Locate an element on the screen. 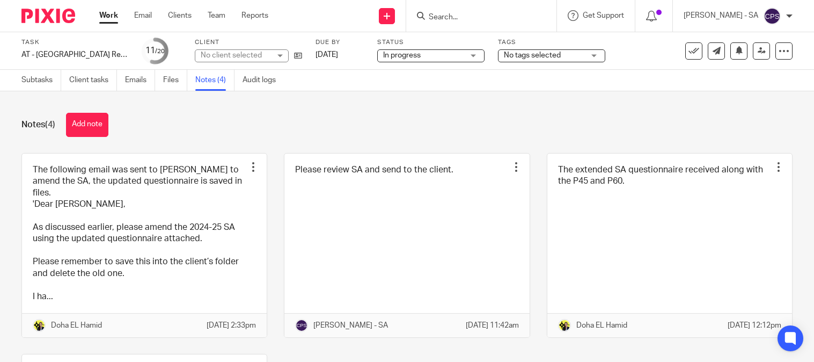 The width and height of the screenshot is (814, 362). span: In progress is located at coordinates (402, 55).